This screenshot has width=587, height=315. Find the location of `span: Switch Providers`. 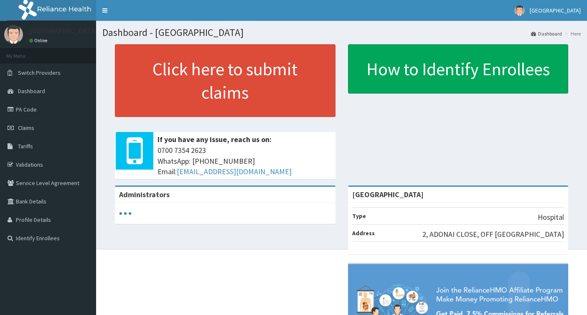

span: Switch Providers is located at coordinates (39, 73).